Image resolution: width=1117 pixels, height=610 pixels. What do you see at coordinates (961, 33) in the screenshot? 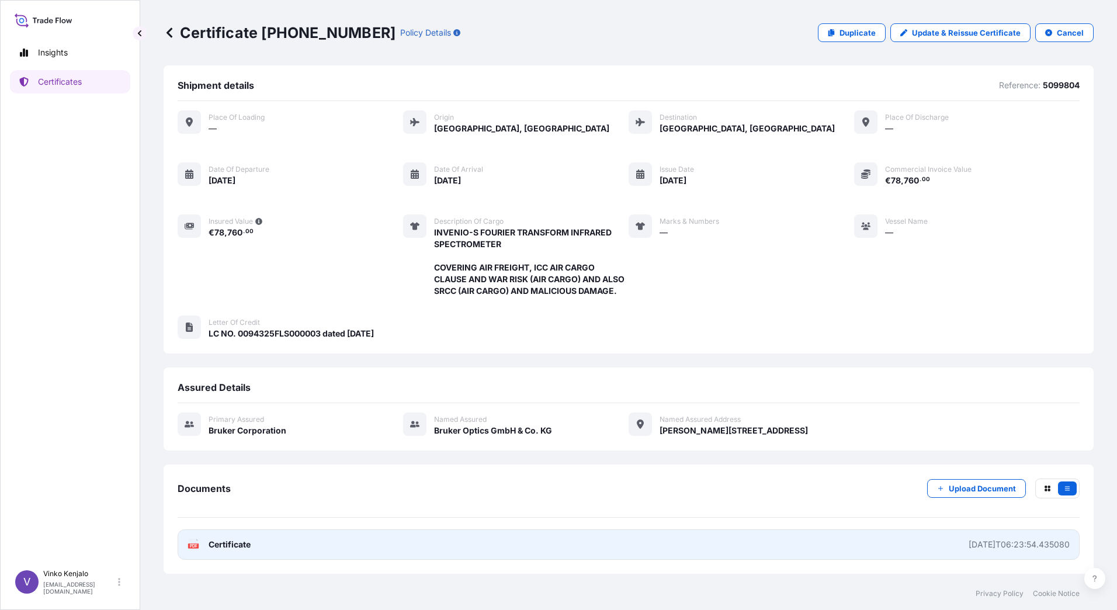
I see `a: Update & Reissue Certificate` at bounding box center [961, 33].